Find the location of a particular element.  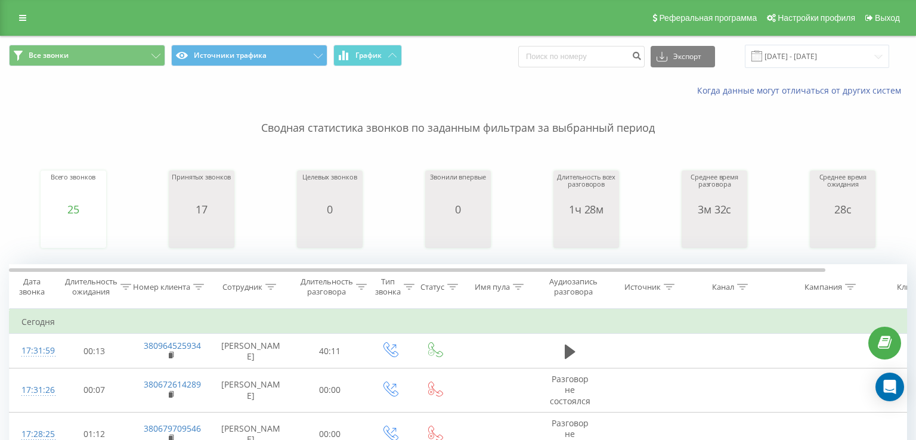

div: 1ч 28м is located at coordinates (586, 209).